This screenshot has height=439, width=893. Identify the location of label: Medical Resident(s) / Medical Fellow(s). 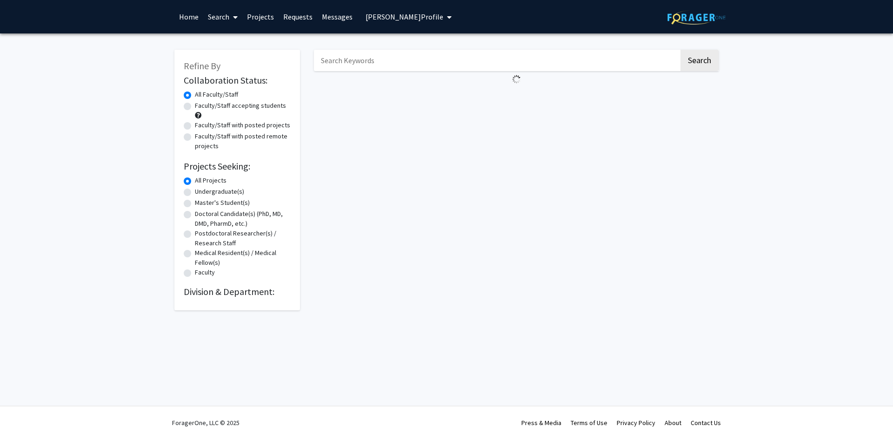
(243, 258).